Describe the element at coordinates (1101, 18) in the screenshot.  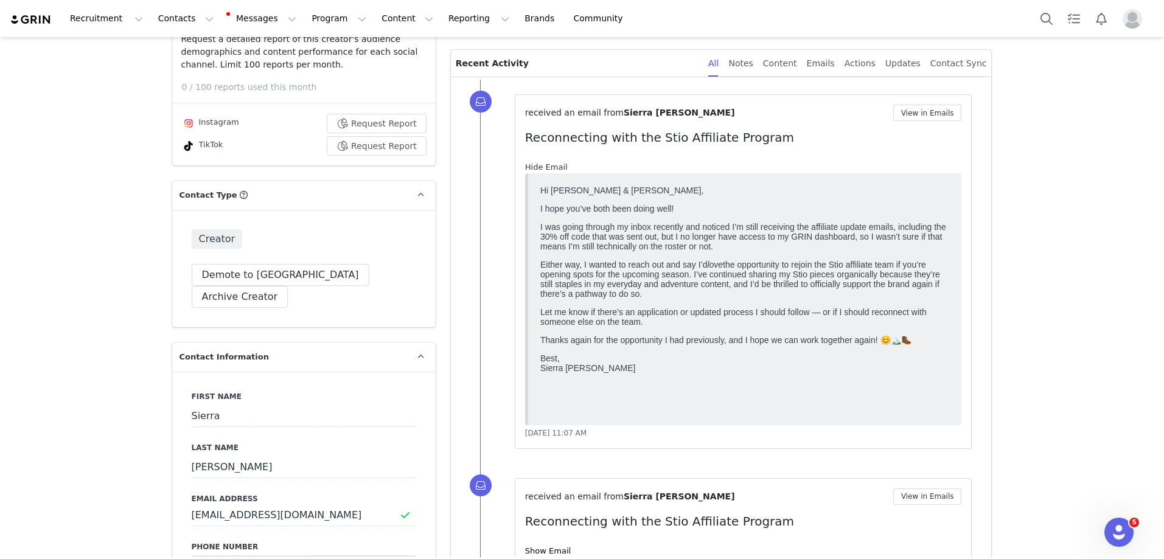
I see `button: Notifications` at that location.